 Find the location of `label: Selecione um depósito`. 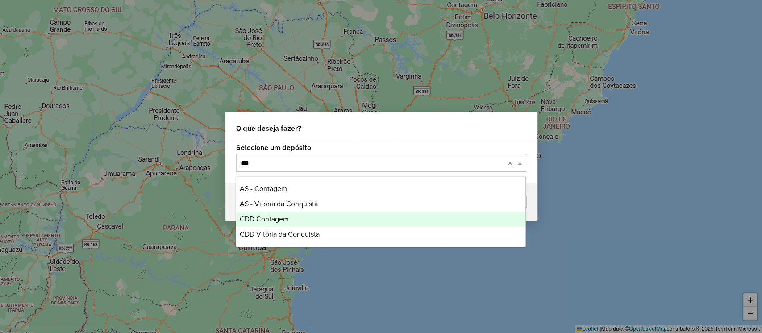

label: Selecione um depósito is located at coordinates (381, 147).